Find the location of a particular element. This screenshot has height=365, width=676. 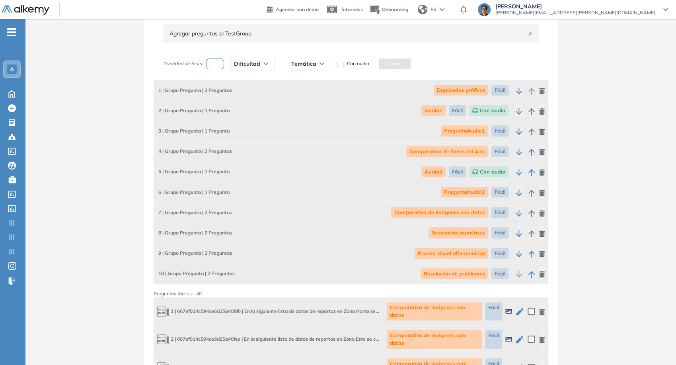

span: En la siguiente lista de datos de repartos en Zona Norte se copió una tabla de datos manualmente ... is located at coordinates (268, 311).